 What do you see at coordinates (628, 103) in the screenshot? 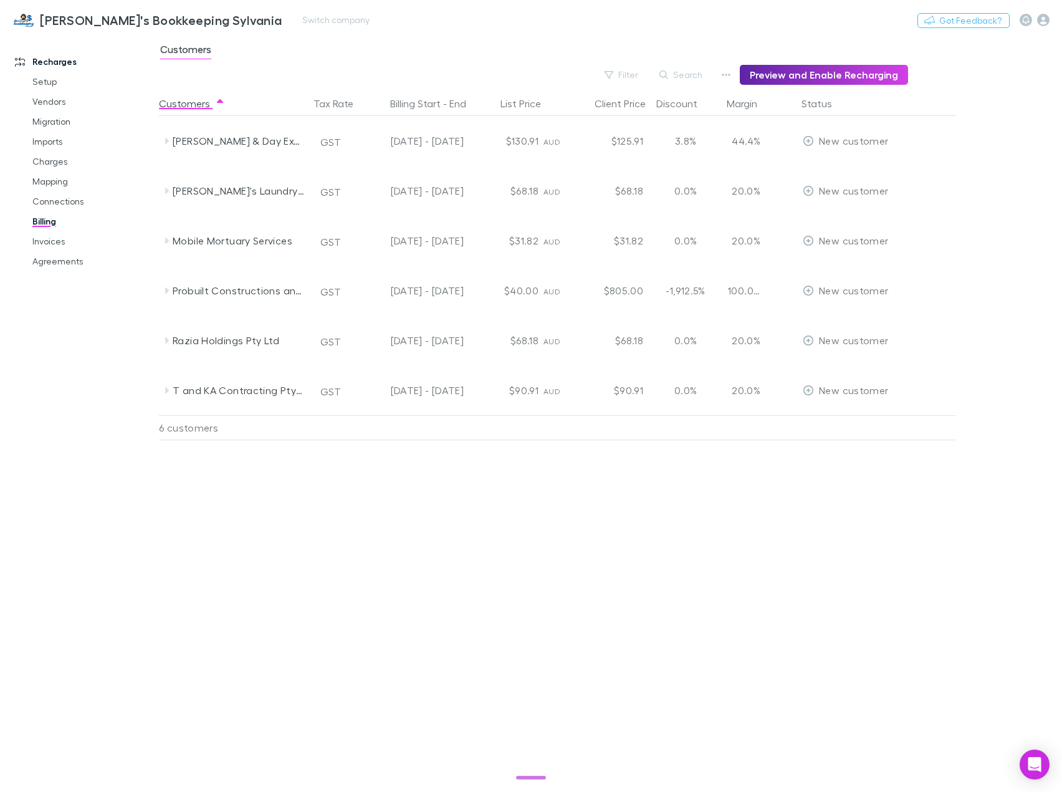
I see `button: Client Price` at bounding box center [628, 103].